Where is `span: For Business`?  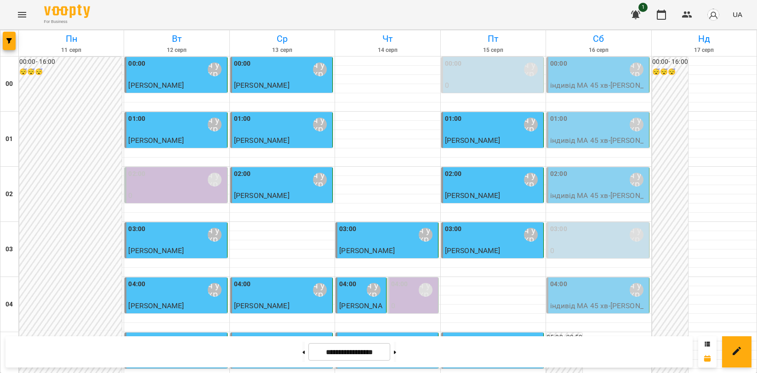
span: For Business is located at coordinates (67, 22).